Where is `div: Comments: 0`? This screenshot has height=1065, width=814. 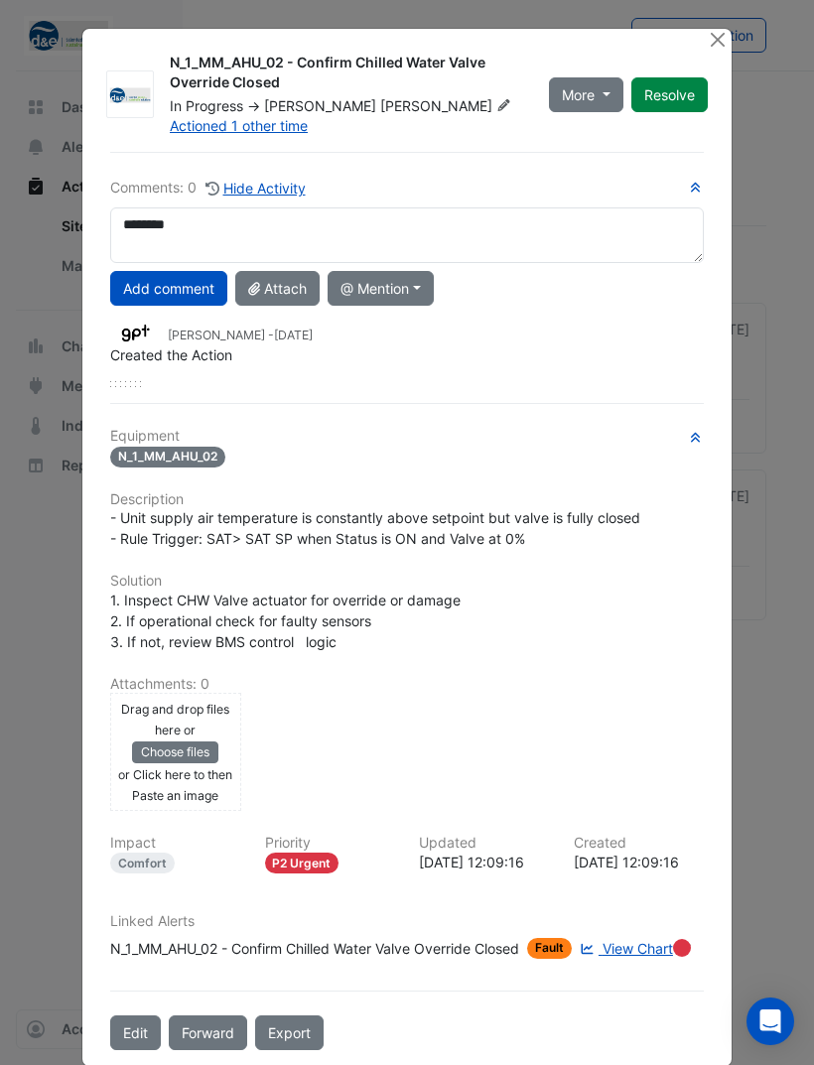 div: Comments: 0 is located at coordinates (208, 188).